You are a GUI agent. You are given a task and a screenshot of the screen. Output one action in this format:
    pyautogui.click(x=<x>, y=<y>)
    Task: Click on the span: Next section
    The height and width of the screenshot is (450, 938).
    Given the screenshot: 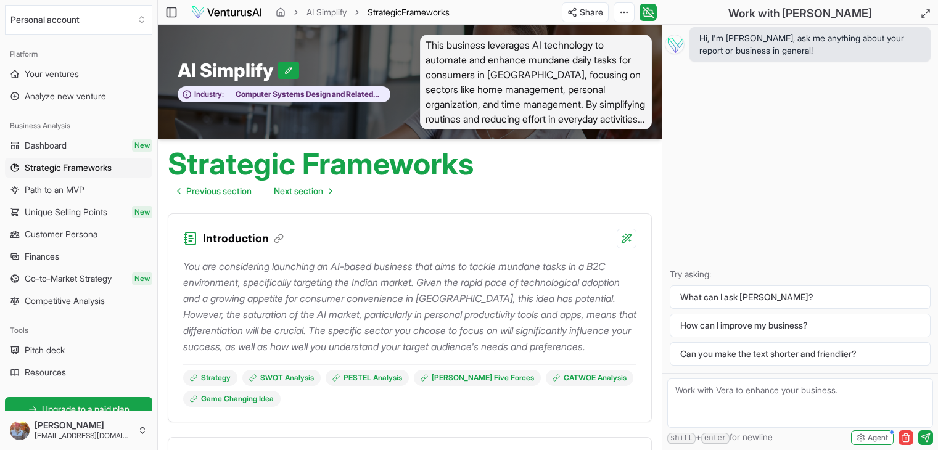 What is the action you would take?
    pyautogui.click(x=298, y=191)
    